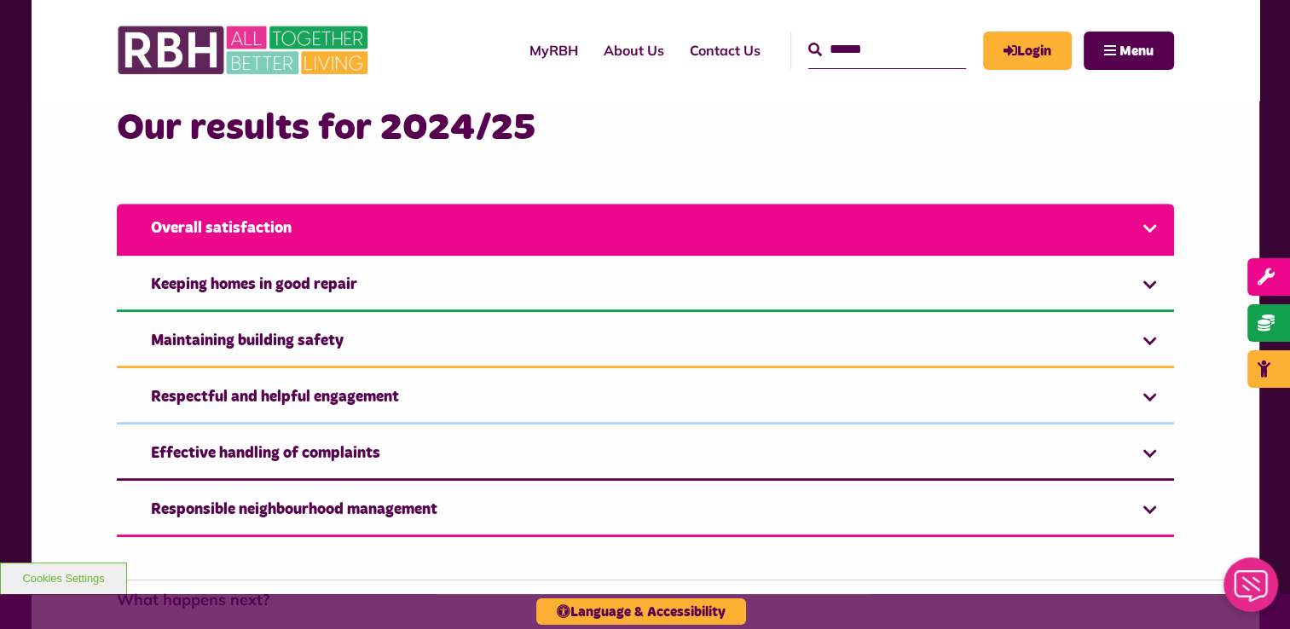 The image size is (1290, 629). Describe the element at coordinates (245, 50) in the screenshot. I see `img: RBH` at that location.